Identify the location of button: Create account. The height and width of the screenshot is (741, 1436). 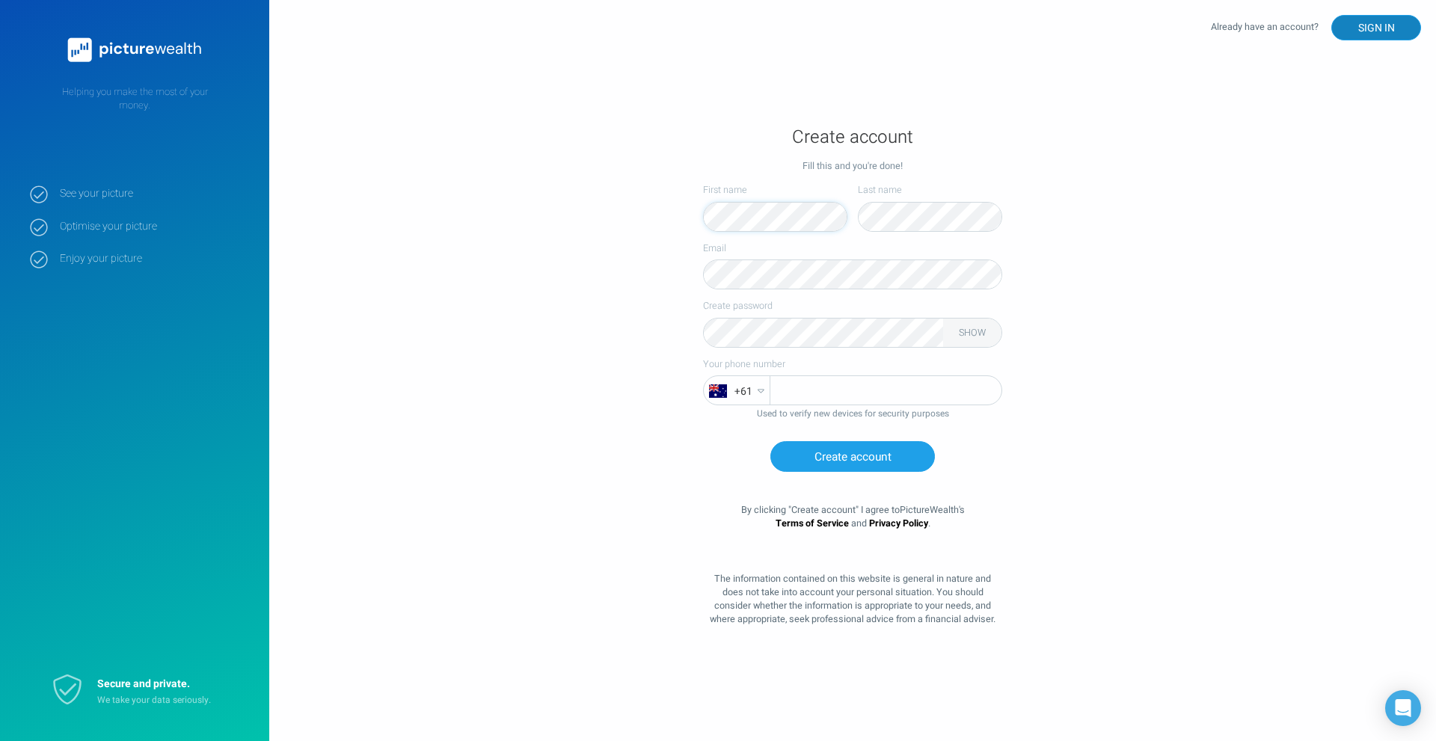
(853, 456).